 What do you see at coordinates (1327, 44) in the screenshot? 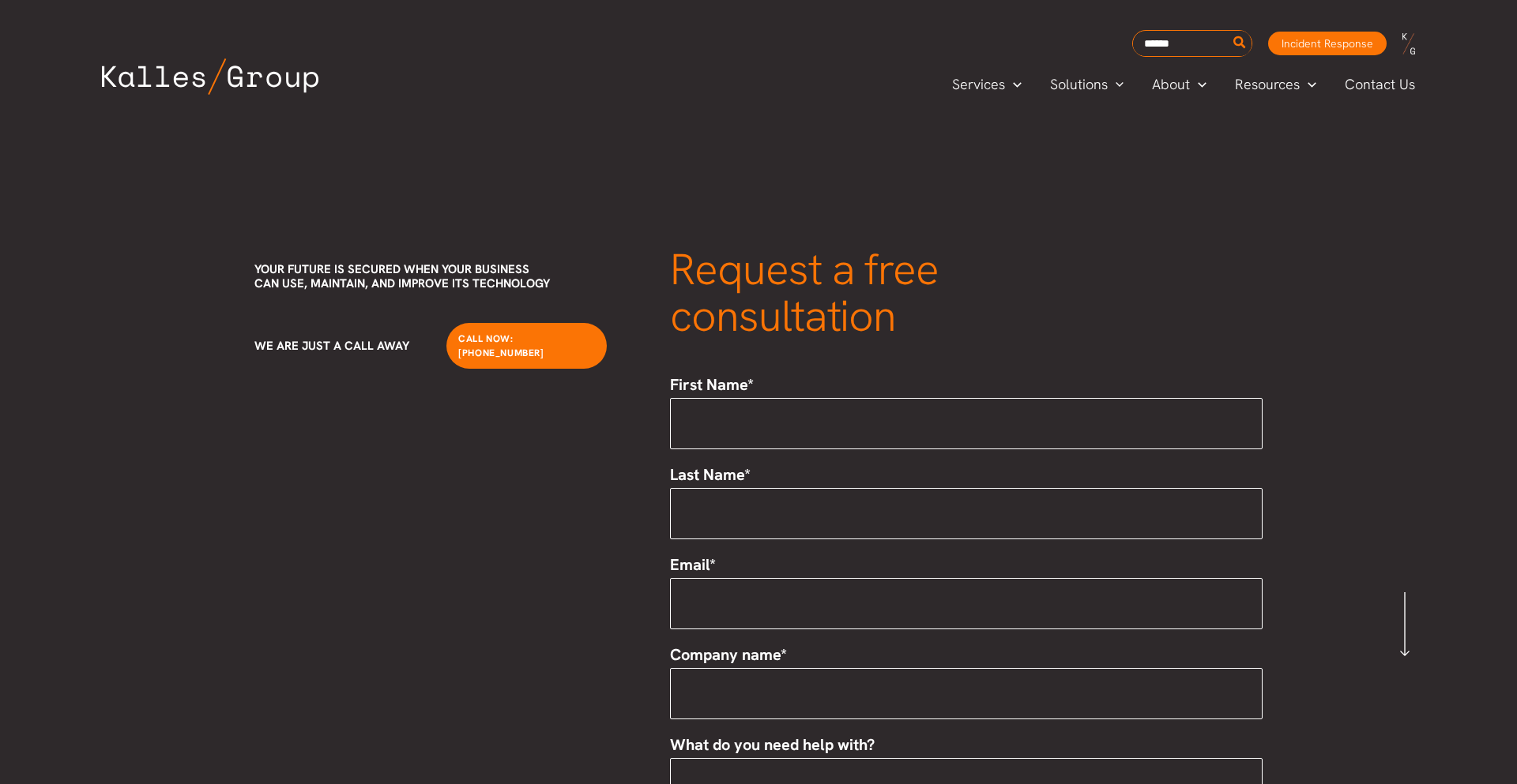
I see `a: Incident Response` at bounding box center [1327, 44].